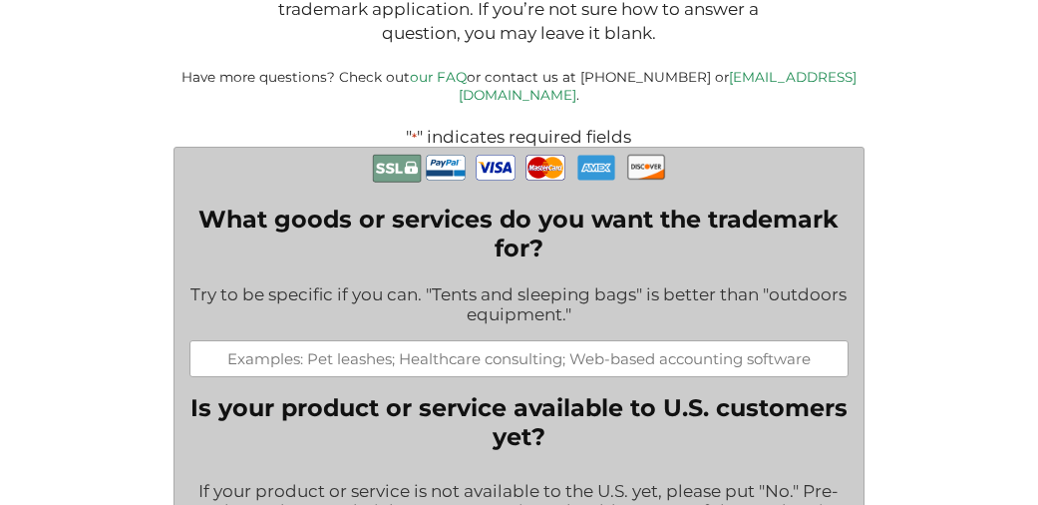 The width and height of the screenshot is (1038, 505). Describe the element at coordinates (519, 137) in the screenshot. I see `p: " " indicates required fields` at that location.